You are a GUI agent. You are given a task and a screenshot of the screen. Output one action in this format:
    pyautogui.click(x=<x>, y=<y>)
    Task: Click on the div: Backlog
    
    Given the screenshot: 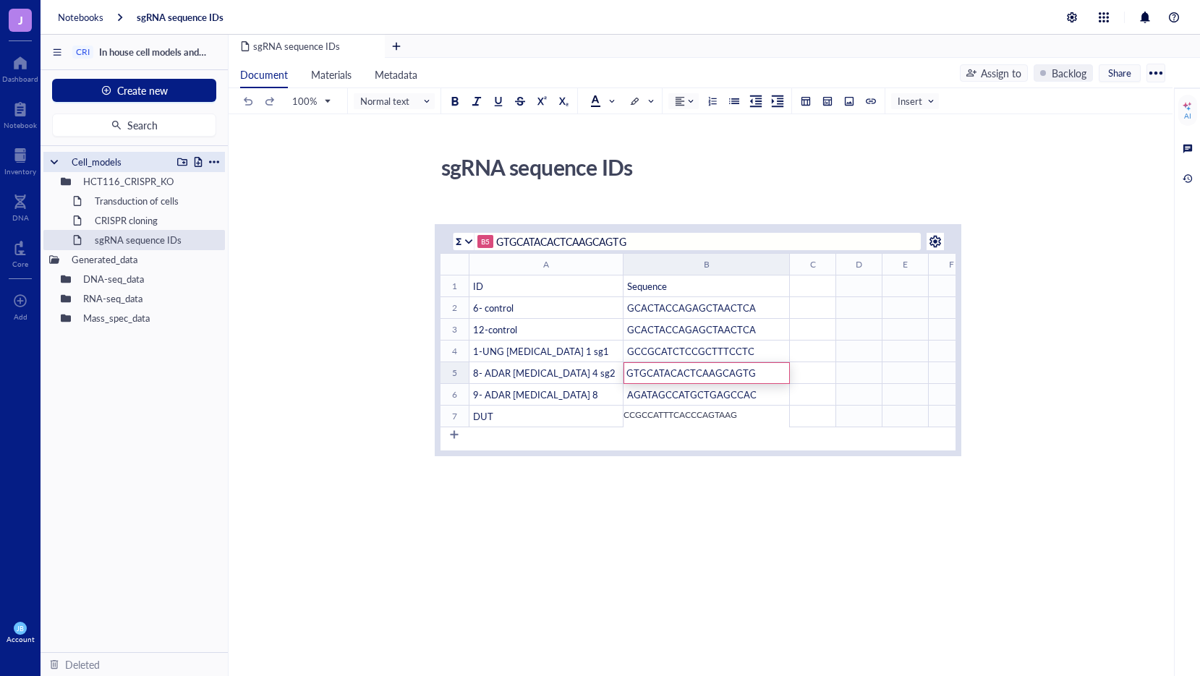 What is the action you would take?
    pyautogui.click(x=1069, y=73)
    